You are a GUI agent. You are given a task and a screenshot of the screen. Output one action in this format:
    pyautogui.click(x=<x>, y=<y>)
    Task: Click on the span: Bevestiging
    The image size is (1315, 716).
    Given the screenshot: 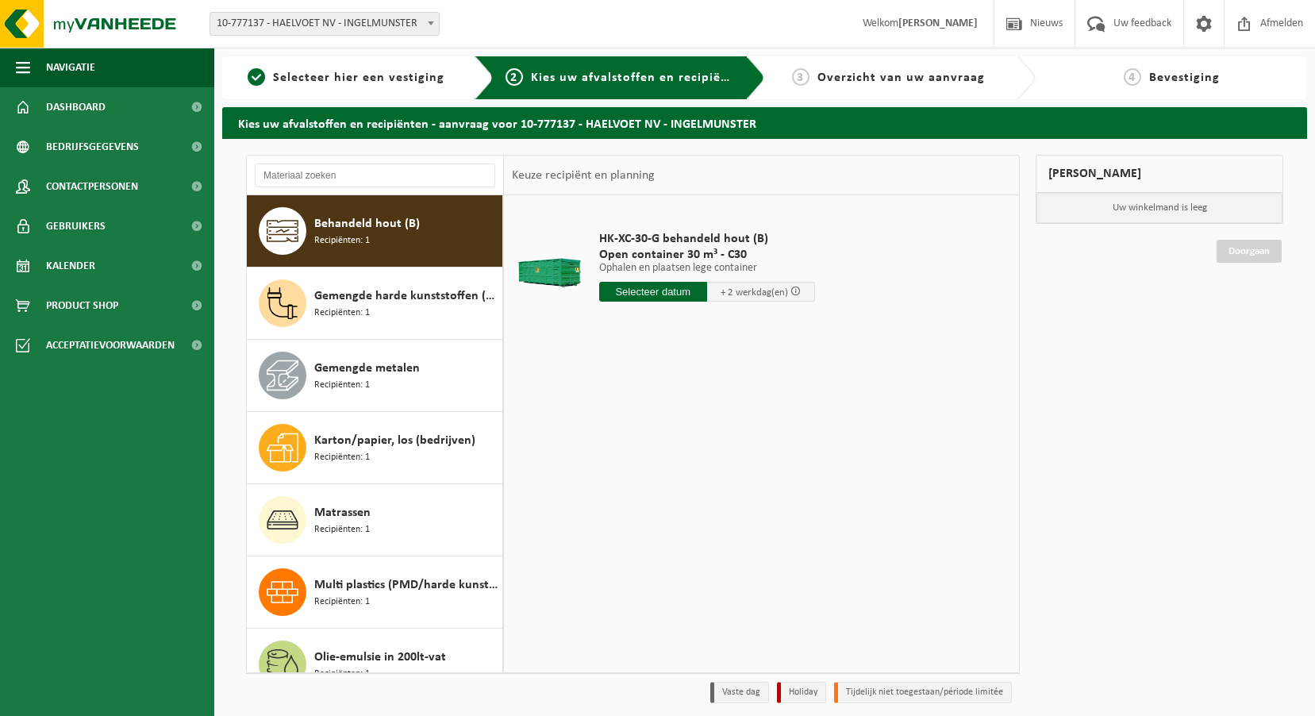 What is the action you would take?
    pyautogui.click(x=1184, y=78)
    